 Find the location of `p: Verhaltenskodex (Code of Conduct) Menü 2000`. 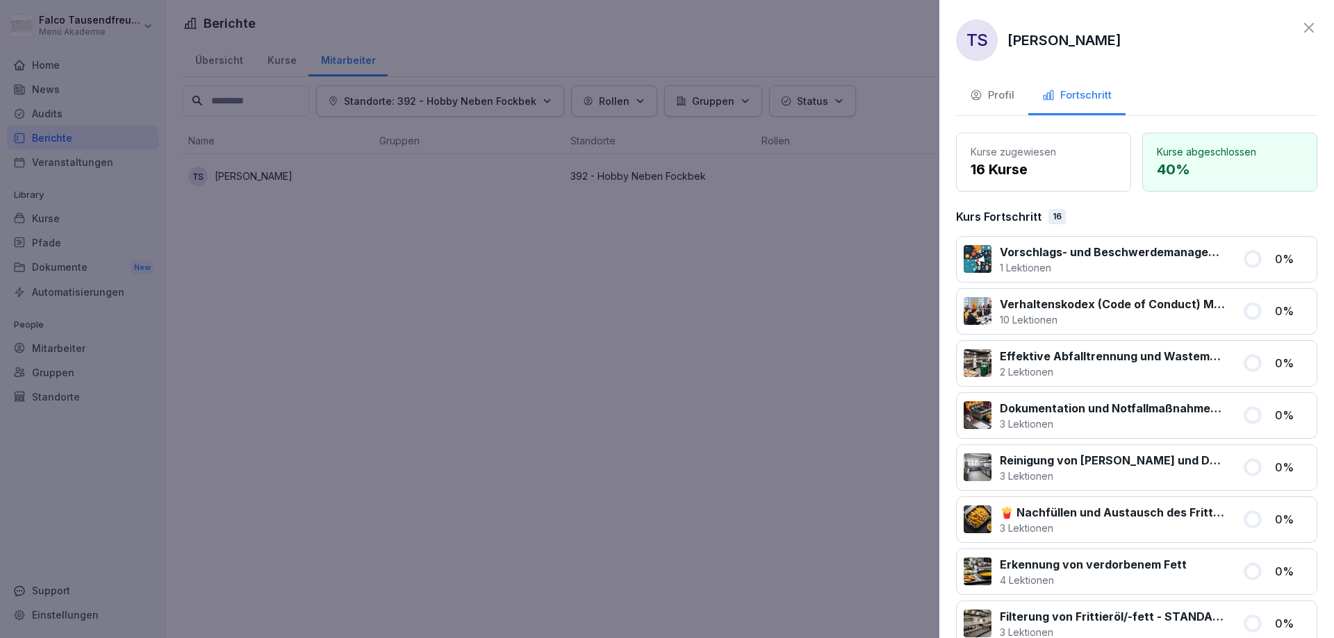

p: Verhaltenskodex (Code of Conduct) Menü 2000 is located at coordinates (1112, 304).